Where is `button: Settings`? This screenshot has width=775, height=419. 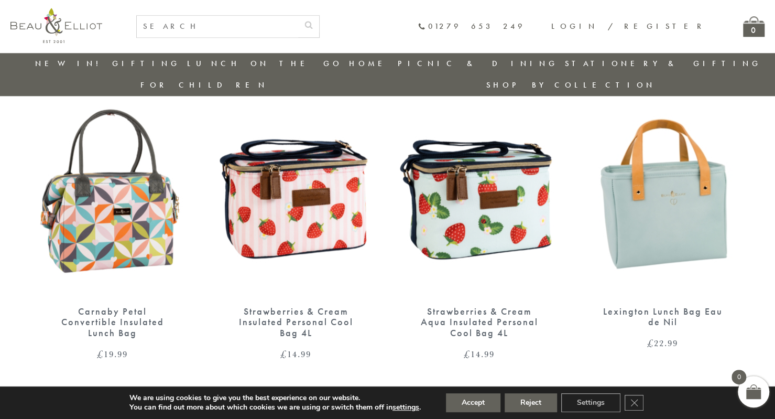
button: Settings is located at coordinates (591, 403).